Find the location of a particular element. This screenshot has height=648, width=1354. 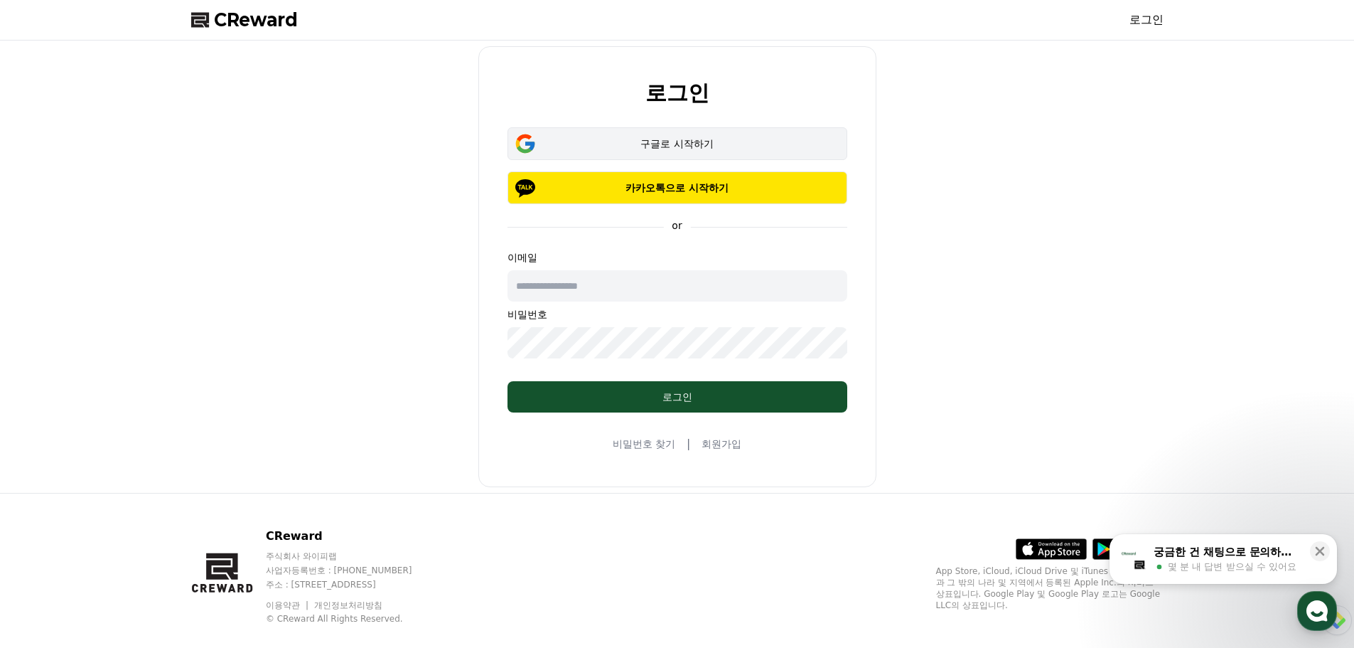

p: App Store, iCloud, iCloud Drive 및 iTunes Store는 미국과 그 밖의 나라 및 지역에서 등록된 Apple Inc.의 서비스 상표입니다. Goo... is located at coordinates (1050, 588).